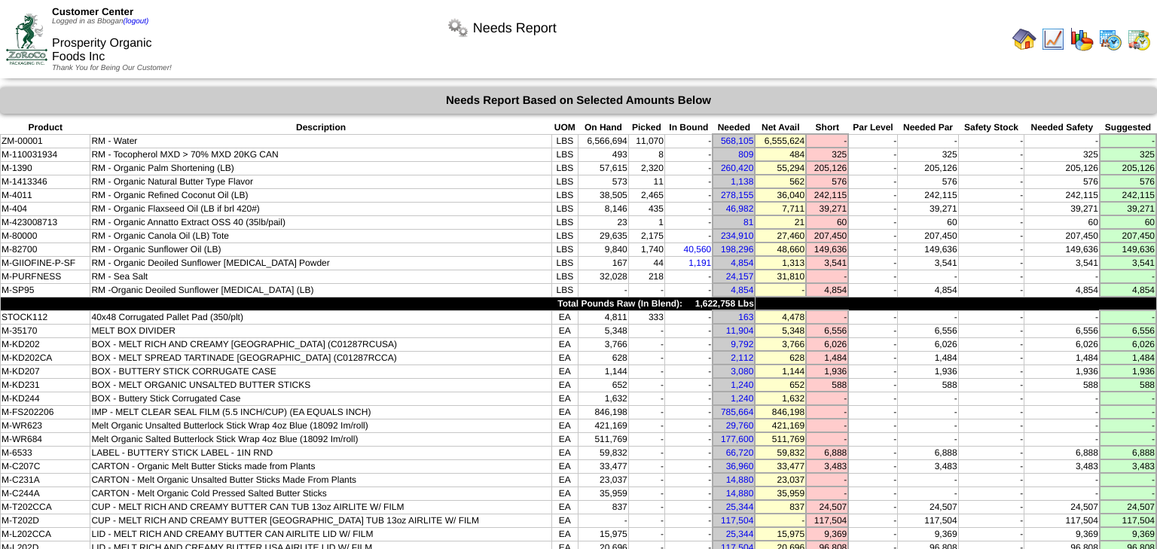 Image resolution: width=1157 pixels, height=549 pixels. Describe the element at coordinates (740, 426) in the screenshot. I see `a: 29,760` at that location.